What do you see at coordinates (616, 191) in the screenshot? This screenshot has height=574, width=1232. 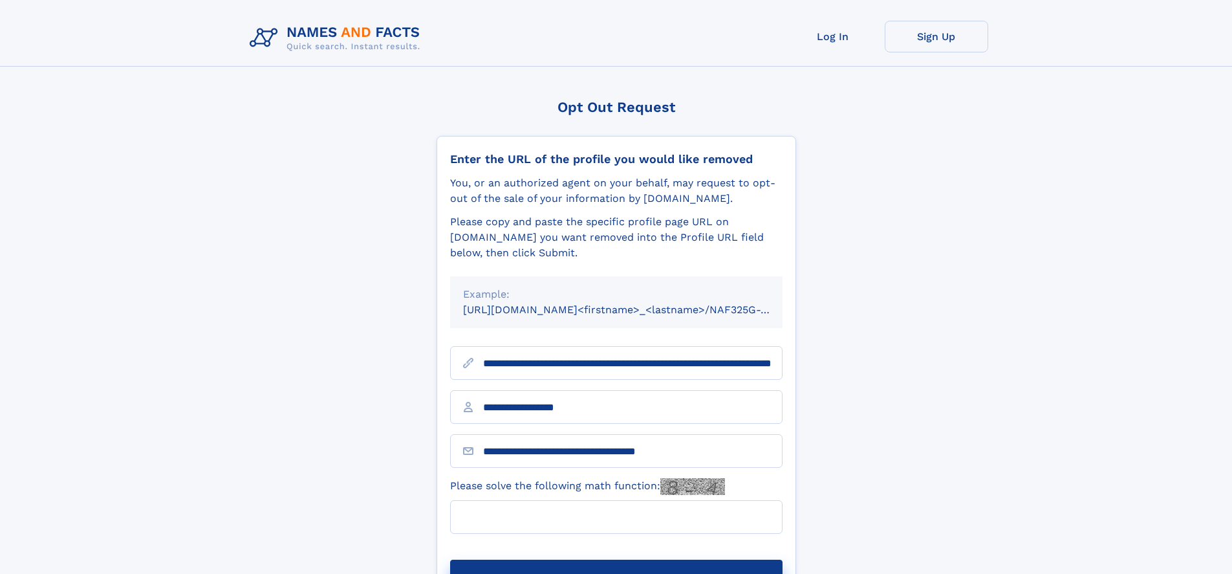 I see `div: You, or an authorized agent on your behalf, may request to opt-out of the sale of your informatio...` at bounding box center [616, 191].